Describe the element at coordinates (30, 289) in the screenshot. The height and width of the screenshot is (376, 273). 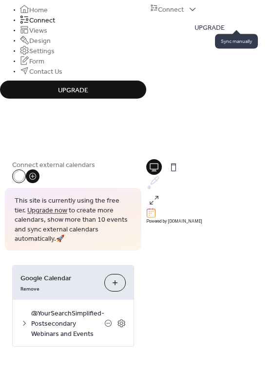
I see `span: Remove` at that location.